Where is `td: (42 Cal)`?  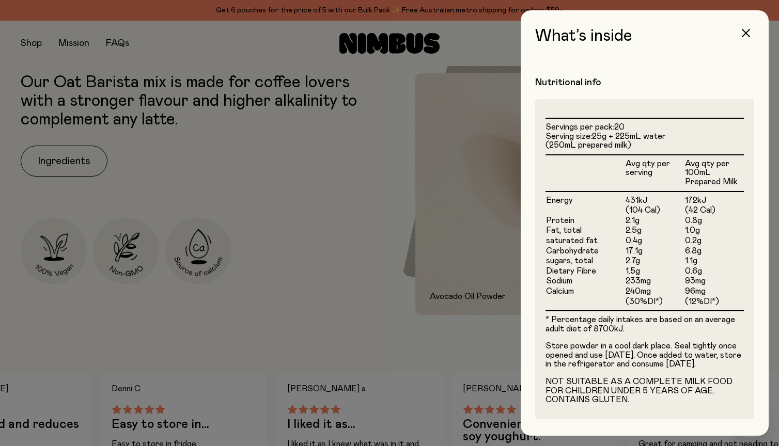
td: (42 Cal) is located at coordinates (714, 211).